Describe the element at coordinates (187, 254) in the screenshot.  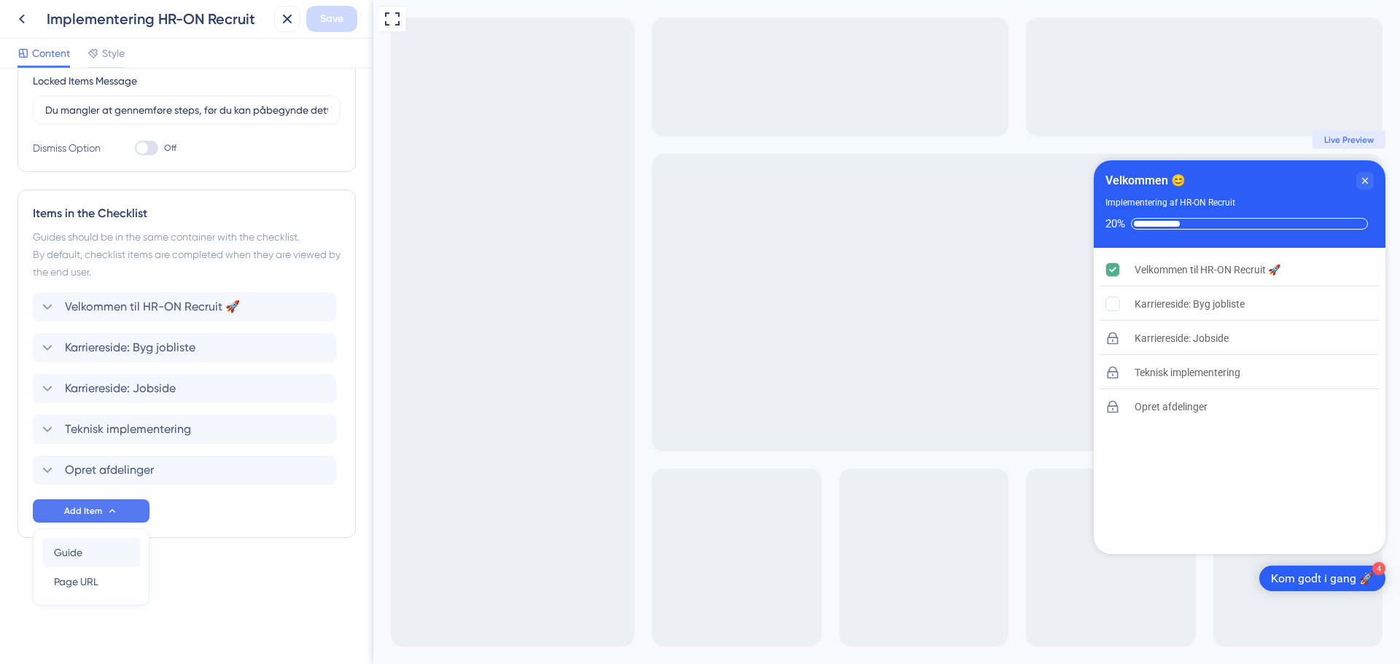
I see `div: Guides should be in the same container with the checklist. By default, checklist items are comple...` at that location.